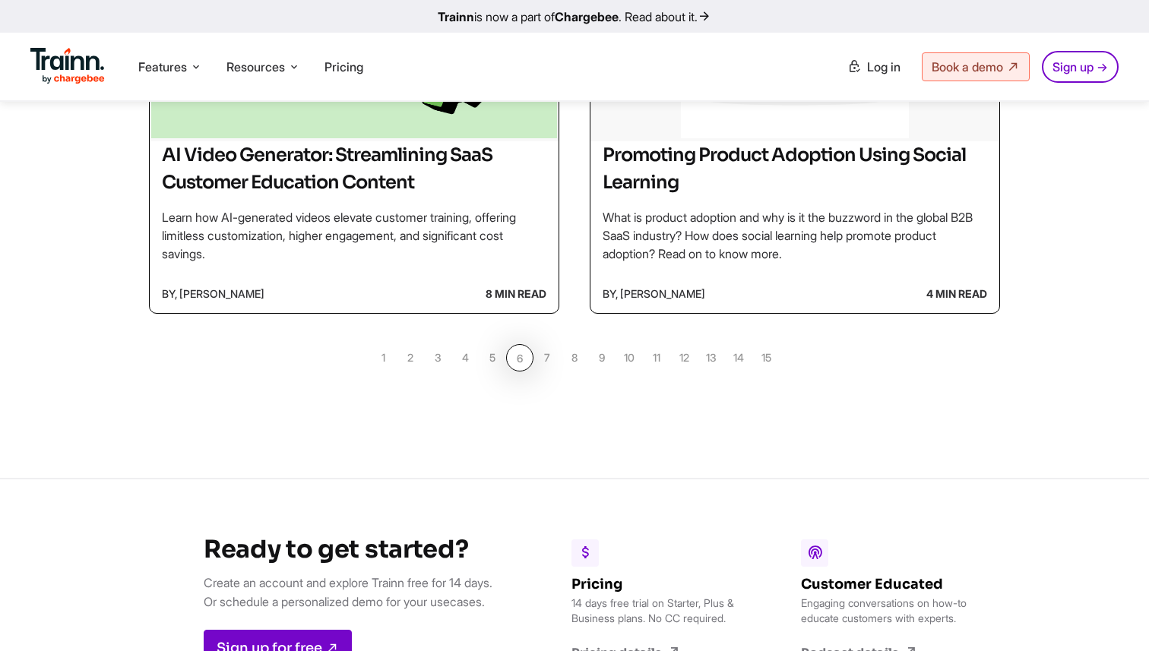 This screenshot has height=651, width=1149. What do you see at coordinates (586, 17) in the screenshot?
I see `b: Chargebee` at bounding box center [586, 17].